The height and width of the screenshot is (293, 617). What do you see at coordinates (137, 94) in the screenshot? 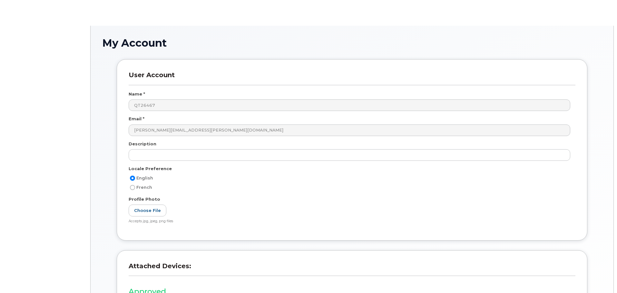
I see `label: Name *` at bounding box center [137, 94].